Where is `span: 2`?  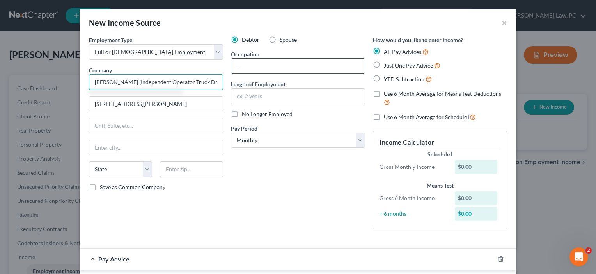 span: 2 is located at coordinates (589, 250).